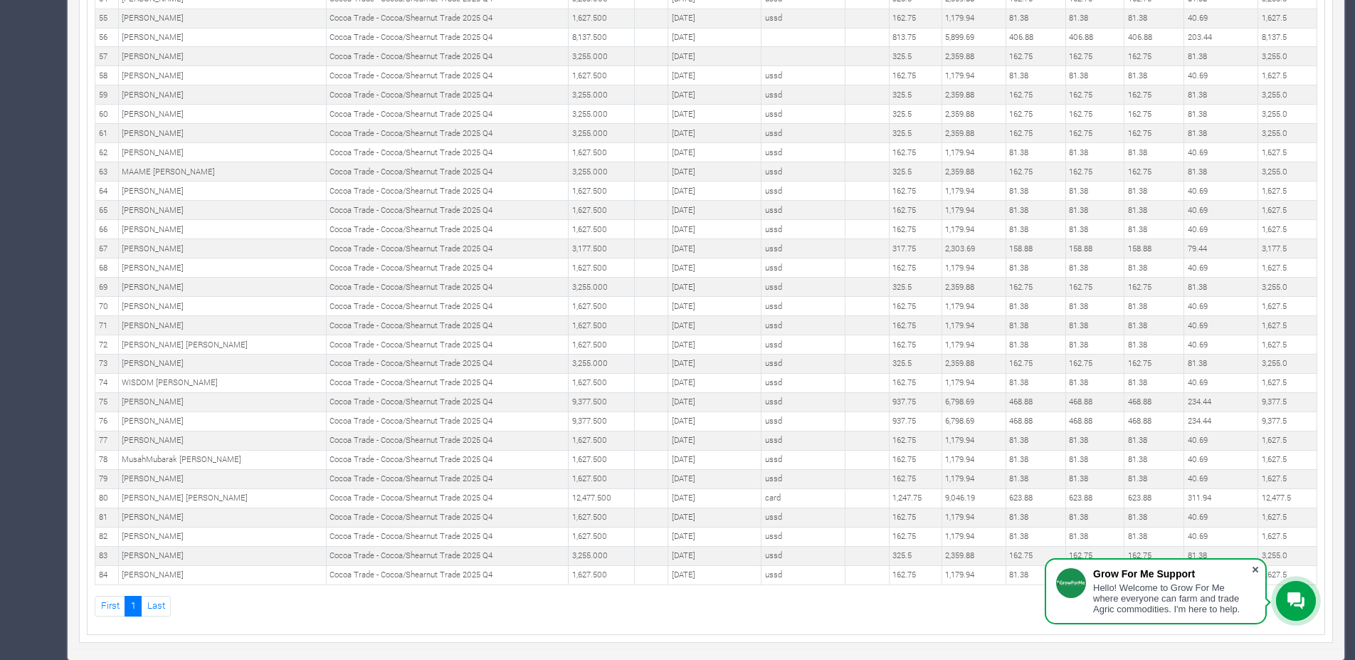  I want to click on td: 8,137.5, so click(1288, 37).